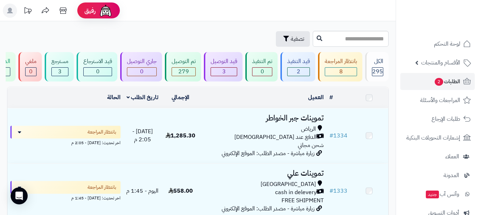 This screenshot has height=215, width=479. What do you see at coordinates (181, 98) in the screenshot?
I see `a: الإجمالي` at bounding box center [181, 98].